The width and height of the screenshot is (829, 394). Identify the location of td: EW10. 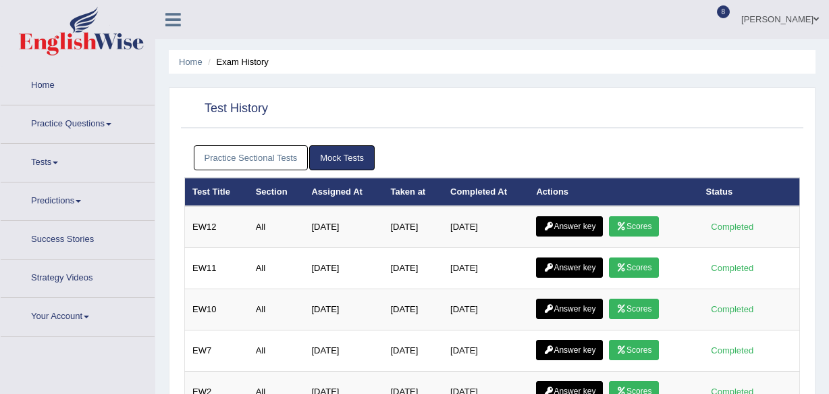
(217, 309).